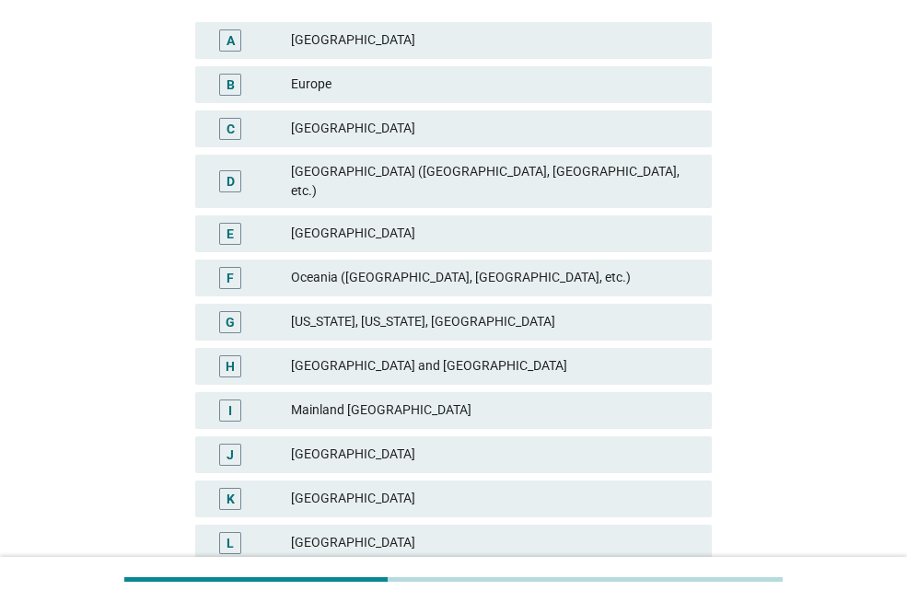 The height and width of the screenshot is (602, 907). Describe the element at coordinates (230, 321) in the screenshot. I see `div: G` at that location.